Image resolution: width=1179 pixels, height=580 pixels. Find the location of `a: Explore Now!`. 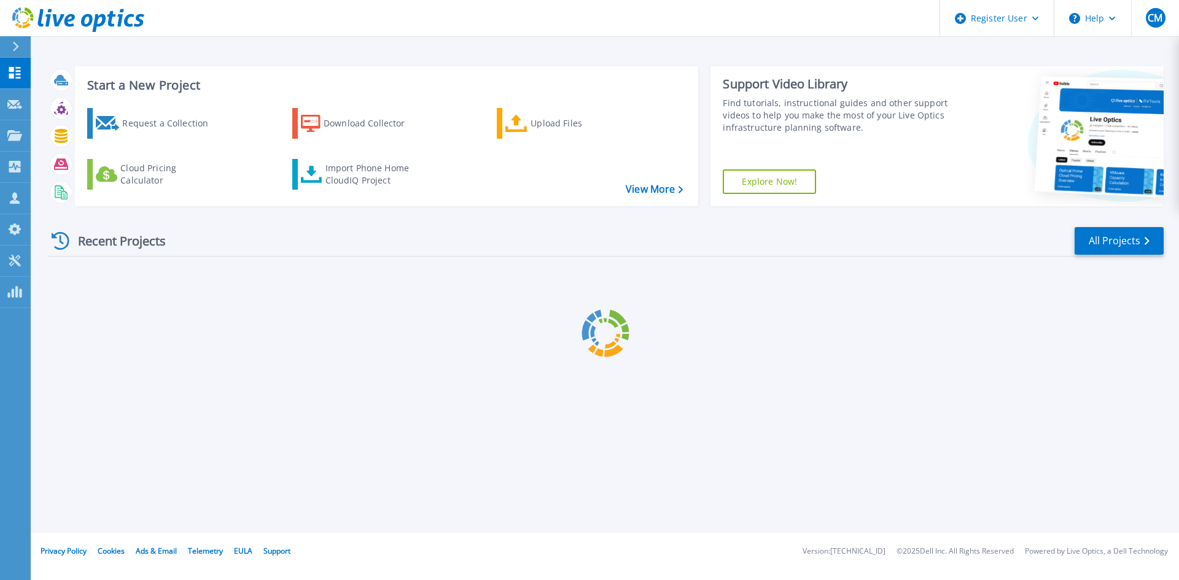

a: Explore Now! is located at coordinates (769, 182).